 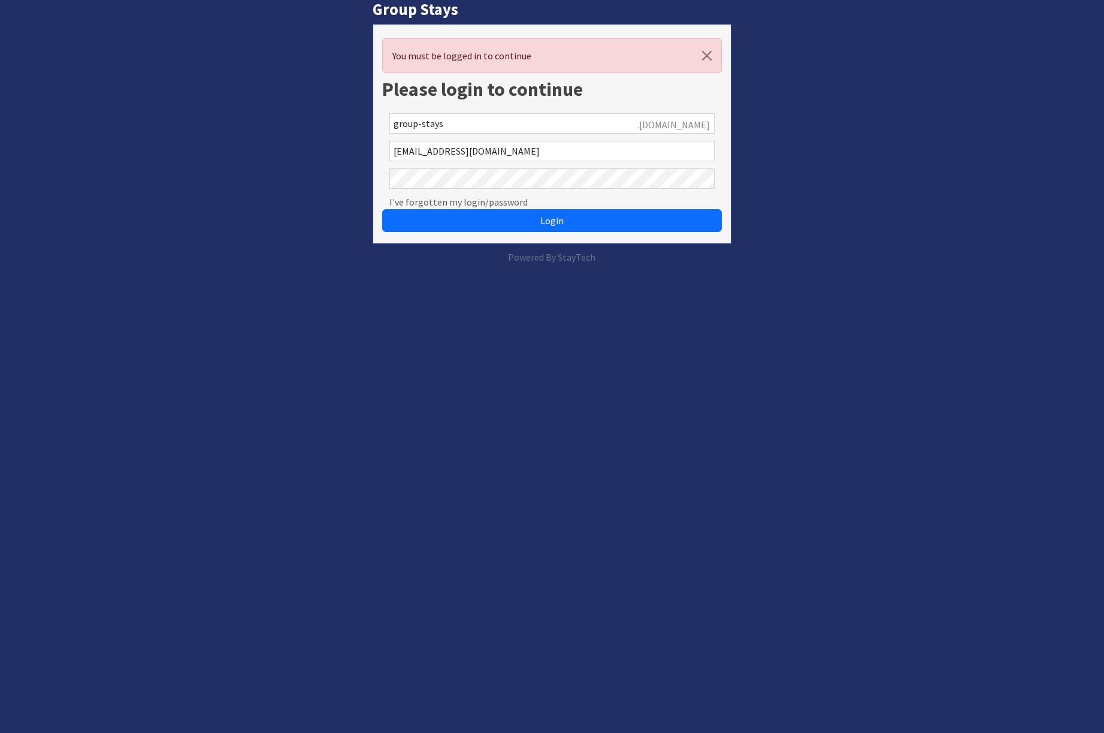 I want to click on input: Email, so click(x=552, y=151).